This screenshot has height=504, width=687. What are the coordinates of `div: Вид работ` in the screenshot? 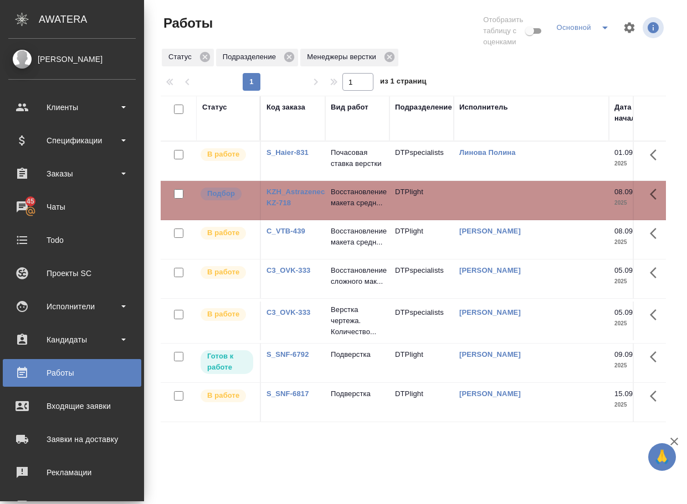 It's located at (349, 107).